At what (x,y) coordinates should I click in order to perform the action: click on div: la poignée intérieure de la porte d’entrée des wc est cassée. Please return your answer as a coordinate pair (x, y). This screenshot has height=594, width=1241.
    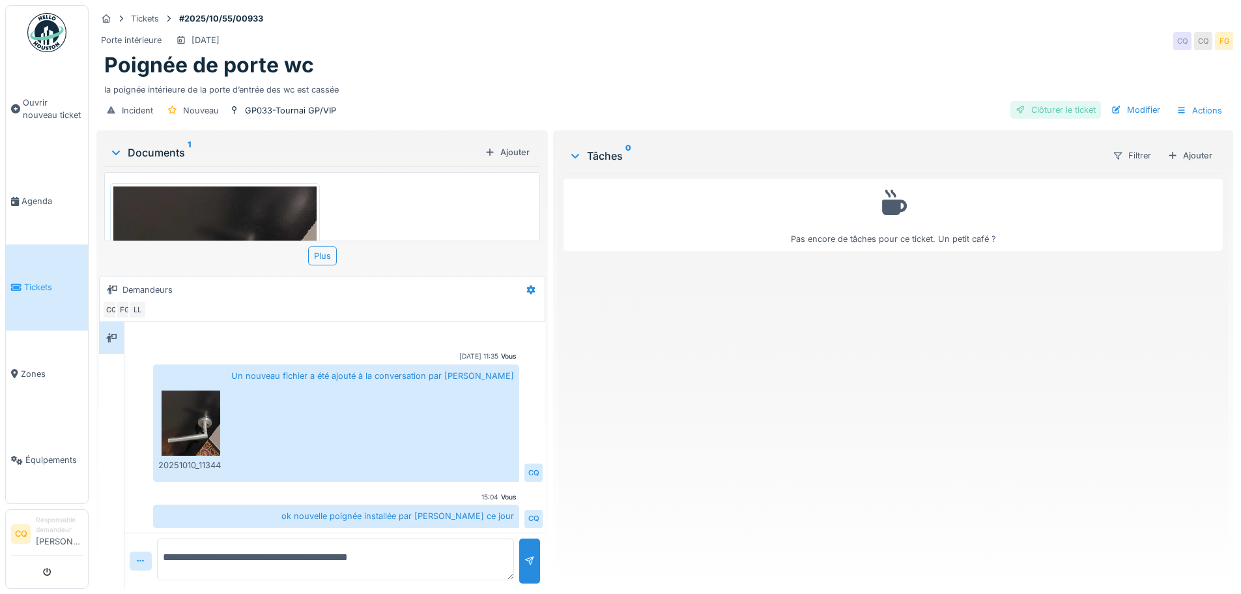
    Looking at the image, I should click on (665, 87).